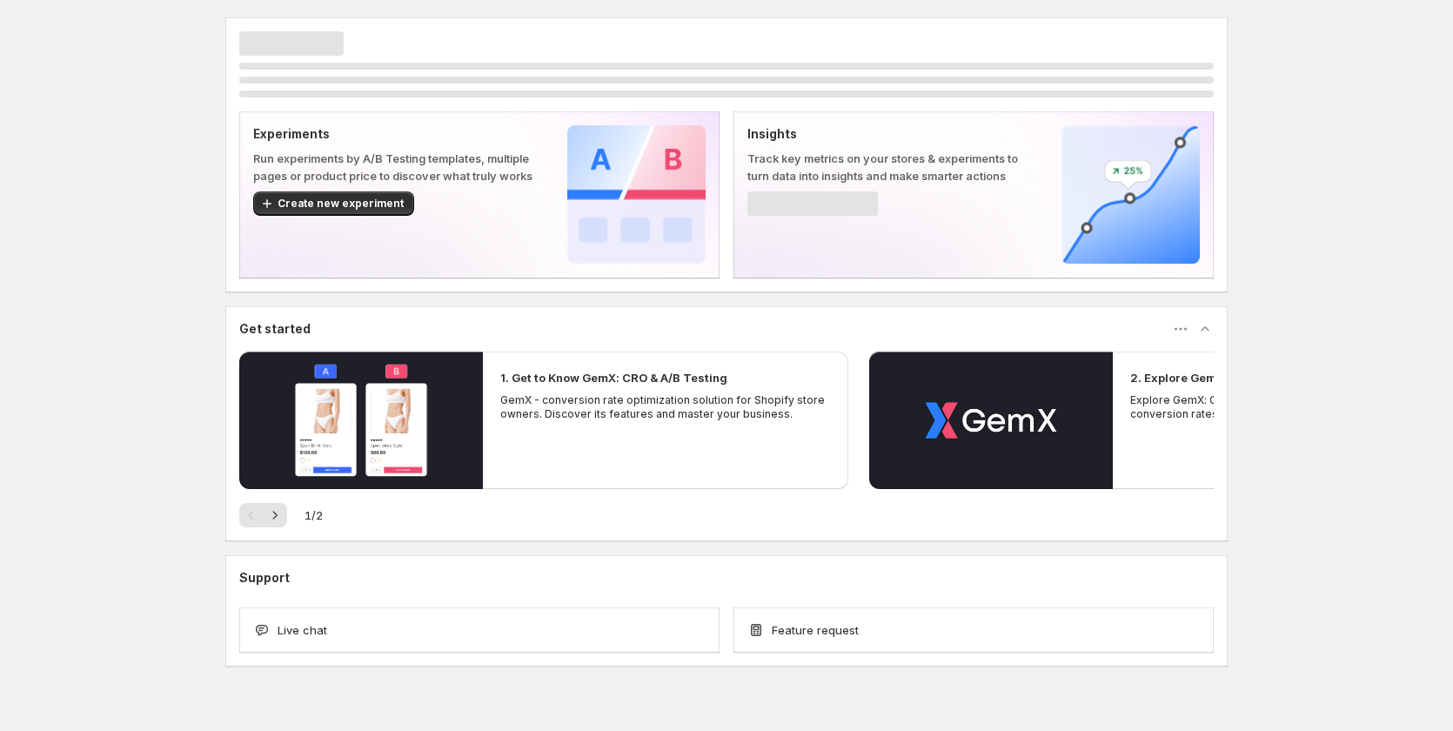 The height and width of the screenshot is (731, 1453). I want to click on span: Feature request, so click(815, 630).